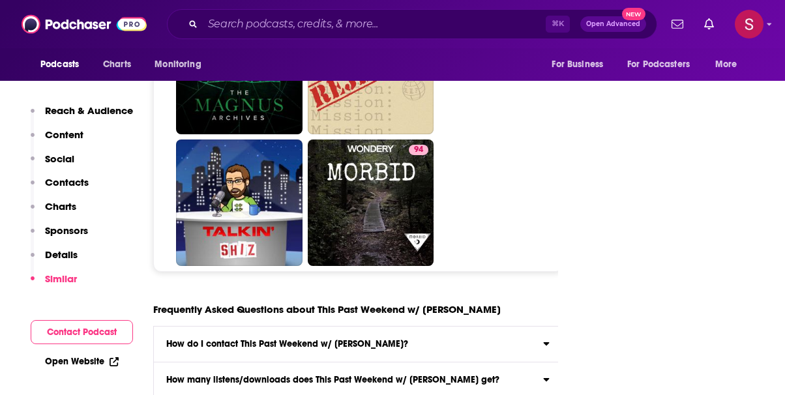 The height and width of the screenshot is (395, 785). What do you see at coordinates (177, 65) in the screenshot?
I see `span: Monitoring` at bounding box center [177, 65].